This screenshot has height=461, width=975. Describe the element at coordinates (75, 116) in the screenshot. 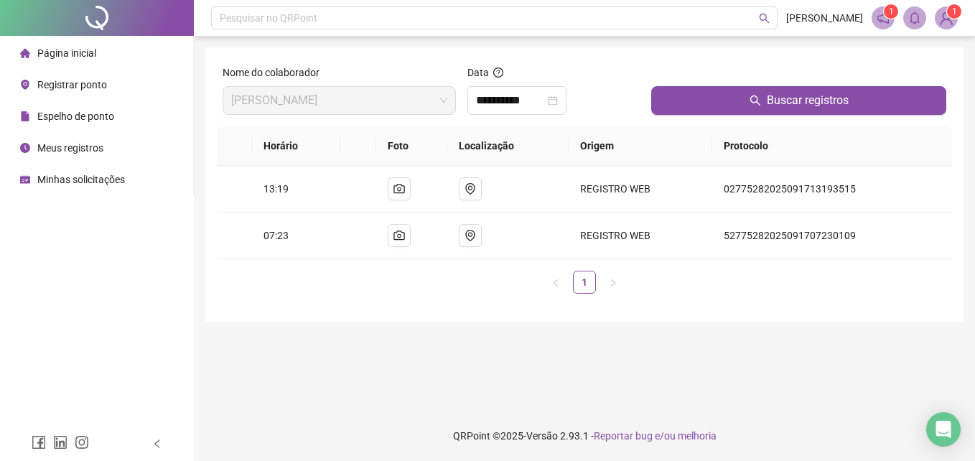

I see `span: Espelho de ponto` at that location.